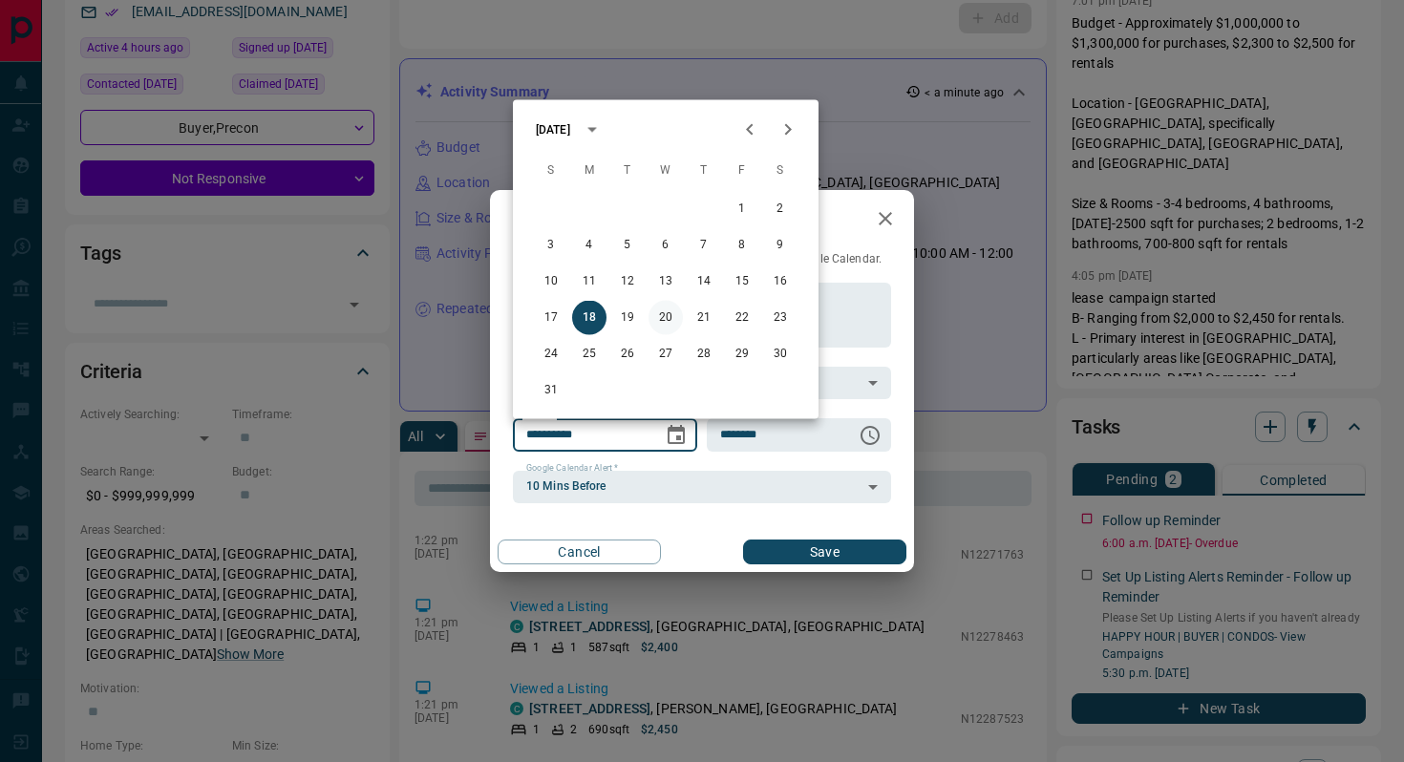 Image resolution: width=1404 pixels, height=762 pixels. Describe the element at coordinates (742, 318) in the screenshot. I see `button: 22` at that location.